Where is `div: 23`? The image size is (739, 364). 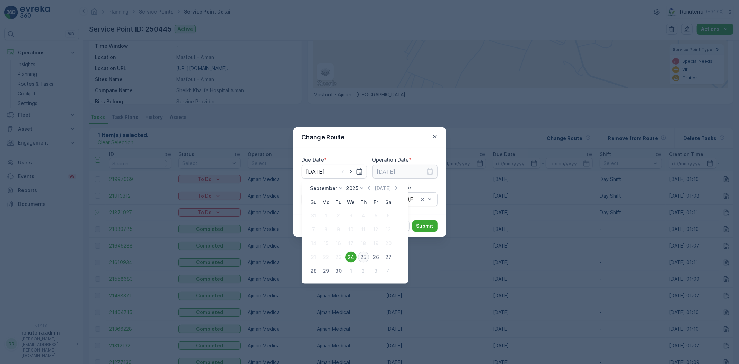 div: 23 is located at coordinates (339, 257).